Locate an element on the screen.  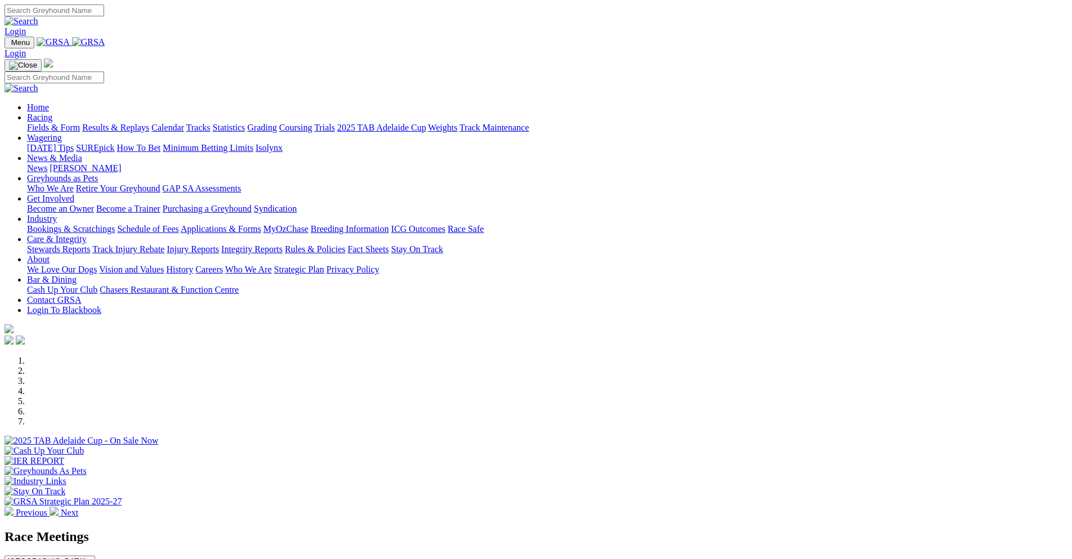
div: Get Involved is located at coordinates (547, 209).